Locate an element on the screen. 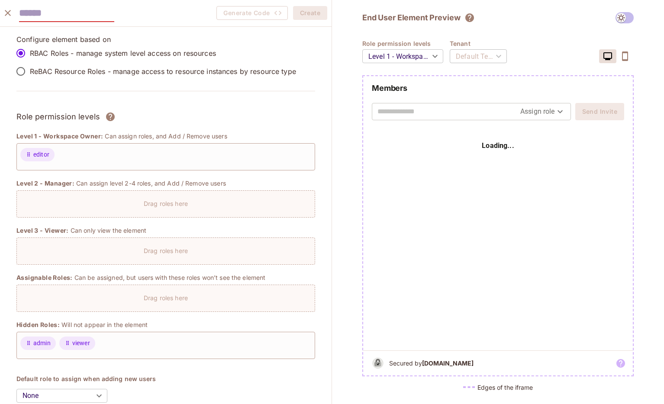  span: Level 1 - Workspace Owner: is located at coordinates (60, 136).